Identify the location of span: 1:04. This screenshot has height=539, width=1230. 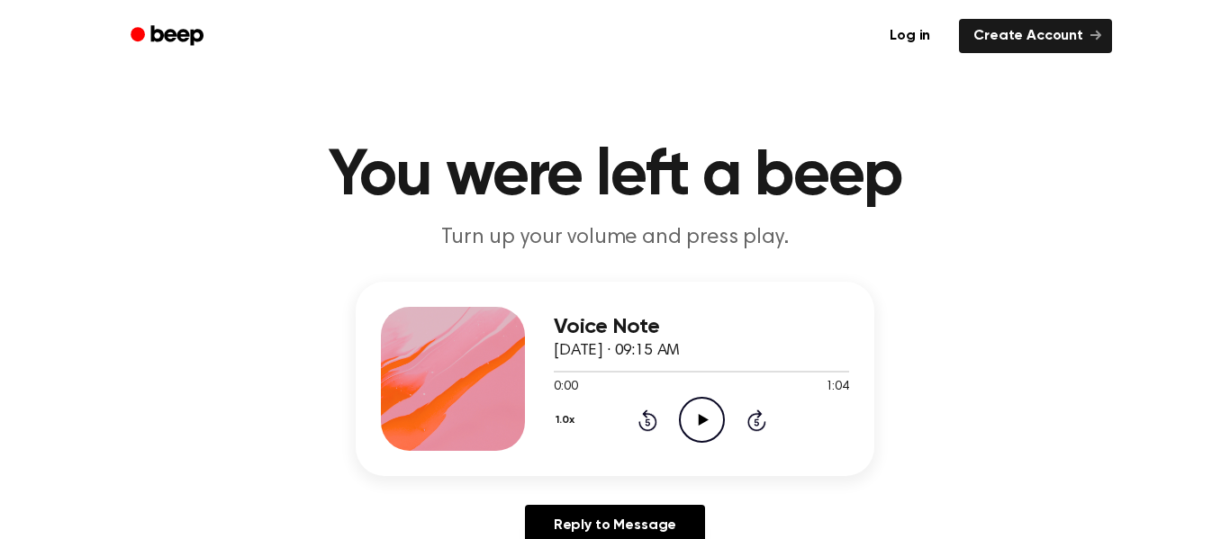
(837, 387).